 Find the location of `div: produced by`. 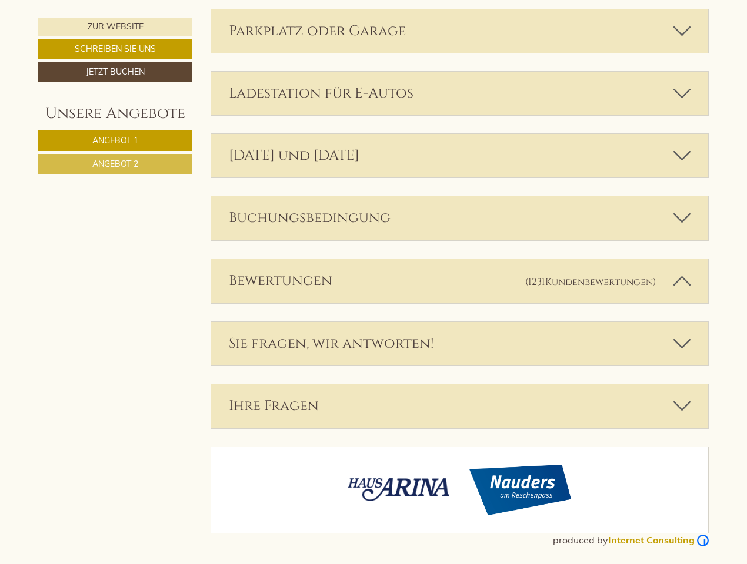

div: produced by is located at coordinates (373, 540).